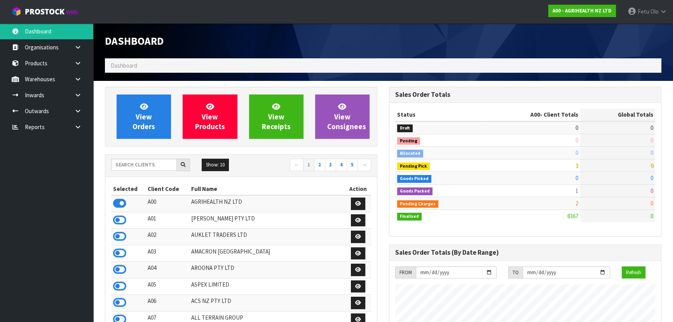  I want to click on td: A04, so click(167, 270).